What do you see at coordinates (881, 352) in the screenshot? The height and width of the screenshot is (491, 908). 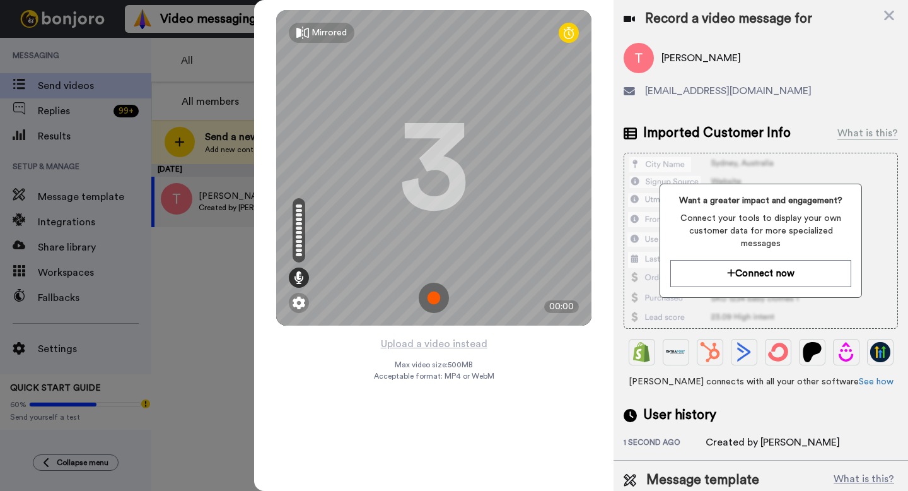 I see `img: GoHighLevel` at bounding box center [881, 352].